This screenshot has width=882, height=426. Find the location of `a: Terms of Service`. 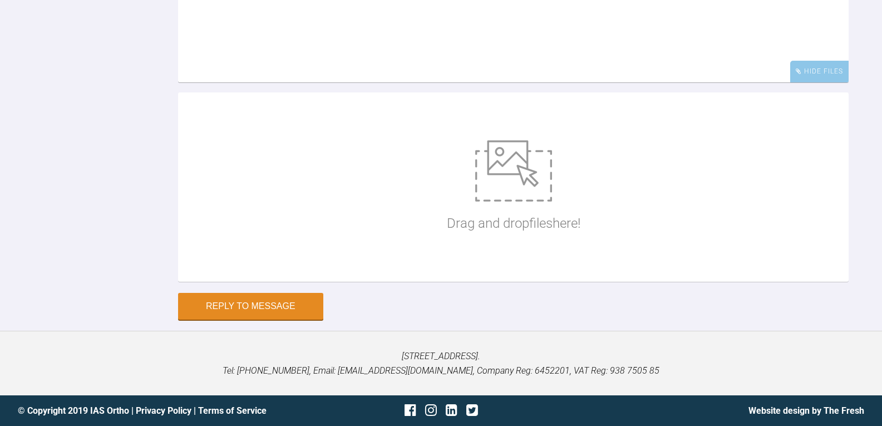

a: Terms of Service is located at coordinates (232, 410).